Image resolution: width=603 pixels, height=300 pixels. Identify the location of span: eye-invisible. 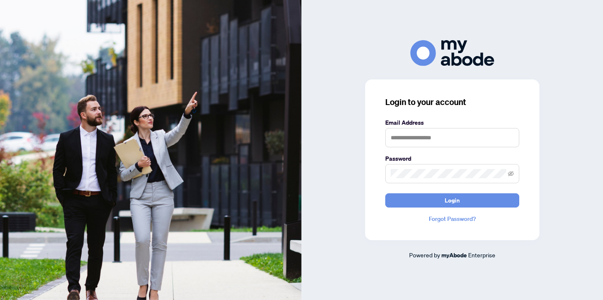
(511, 174).